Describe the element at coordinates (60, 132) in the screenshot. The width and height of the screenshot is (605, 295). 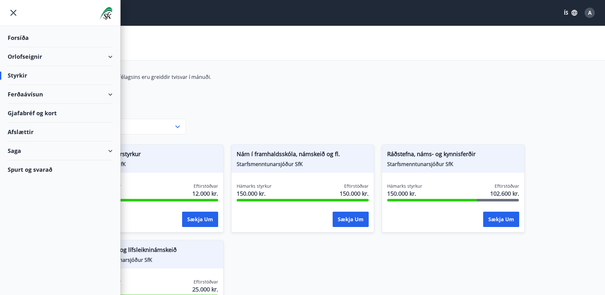
I see `div: Afslættir` at that location.